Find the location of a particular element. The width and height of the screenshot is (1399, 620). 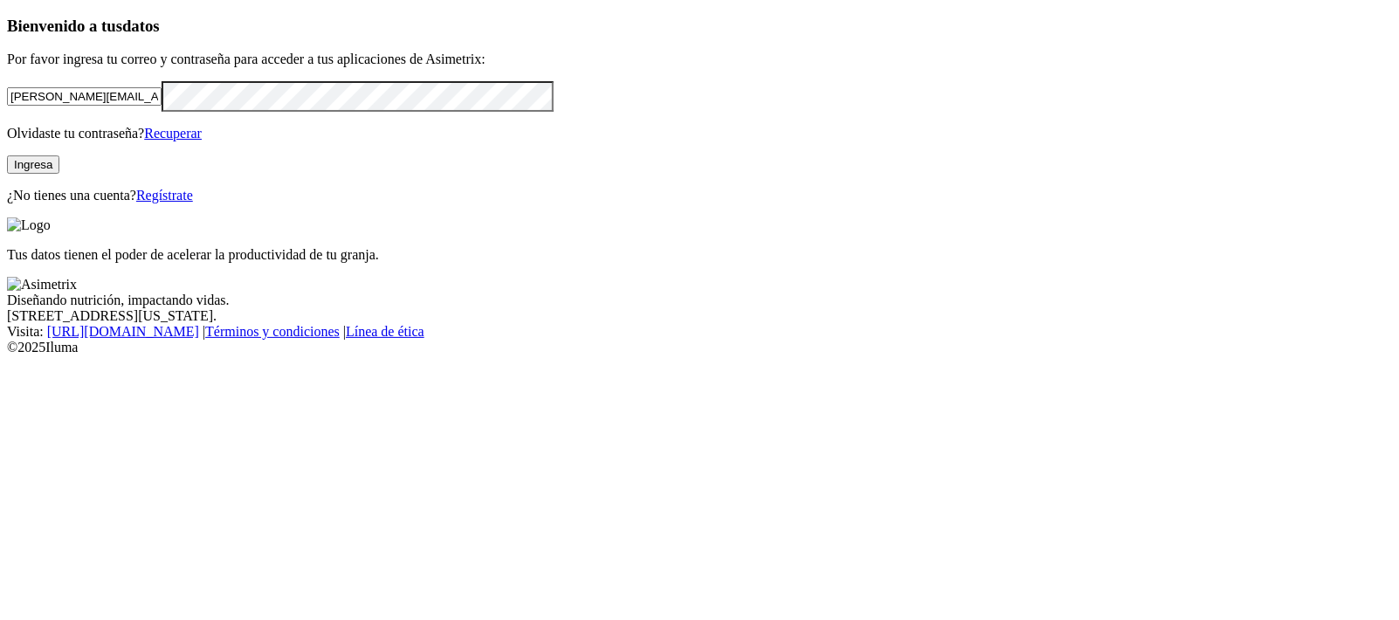

p: Por favor ingresa tu correo y contraseña para acceder a tus aplicaciones de Asimetrix: is located at coordinates (700, 59).